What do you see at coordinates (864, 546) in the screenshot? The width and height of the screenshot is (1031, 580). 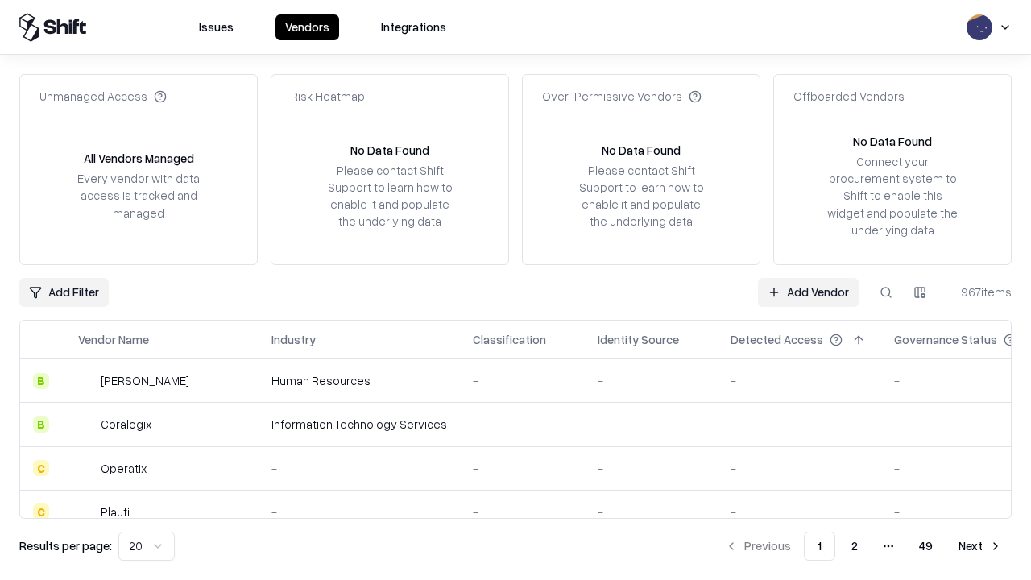 I see `nav: pagination` at bounding box center [864, 546].